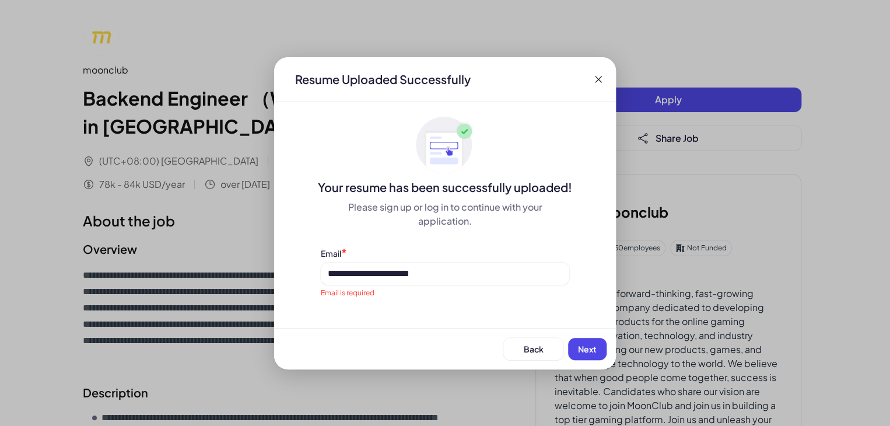  Describe the element at coordinates (382, 79) in the screenshot. I see `div: Resume Uploaded Successfully` at that location.